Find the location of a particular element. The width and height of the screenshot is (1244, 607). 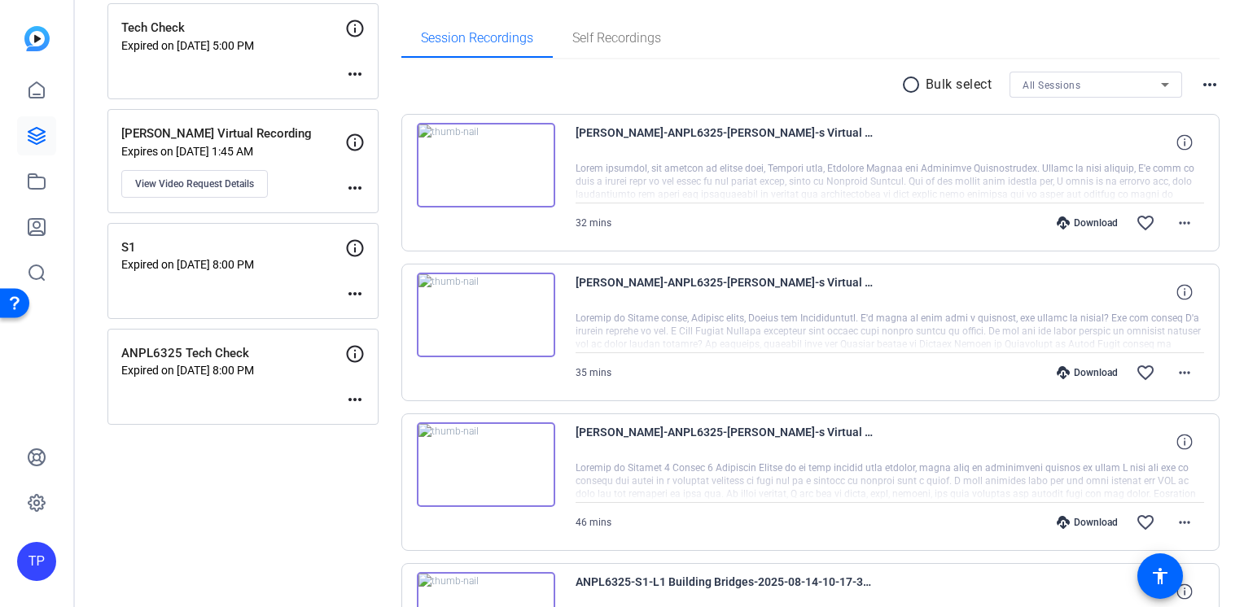

p: ANPL6325 Tech Check is located at coordinates (233, 353).